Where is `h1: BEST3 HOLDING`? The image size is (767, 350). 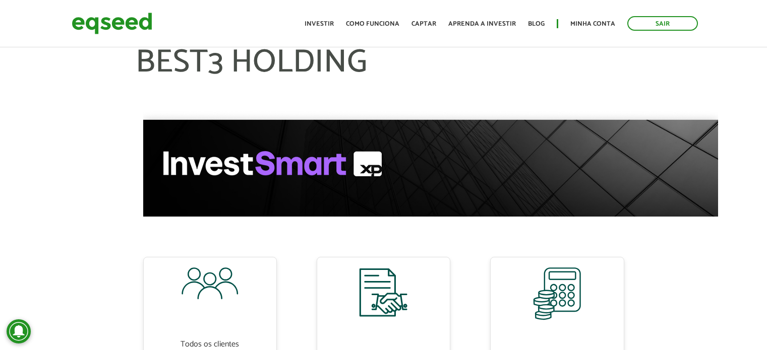
h1: BEST3 HOLDING is located at coordinates (384, 78).